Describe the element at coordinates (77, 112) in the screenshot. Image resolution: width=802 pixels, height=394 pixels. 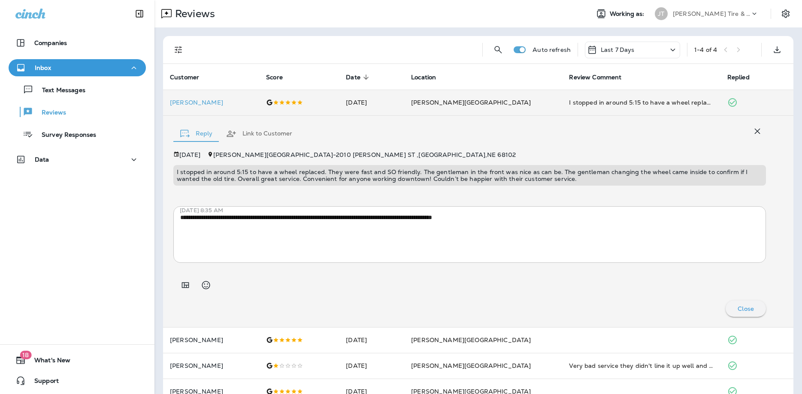
I see `button: Reviews` at that location.